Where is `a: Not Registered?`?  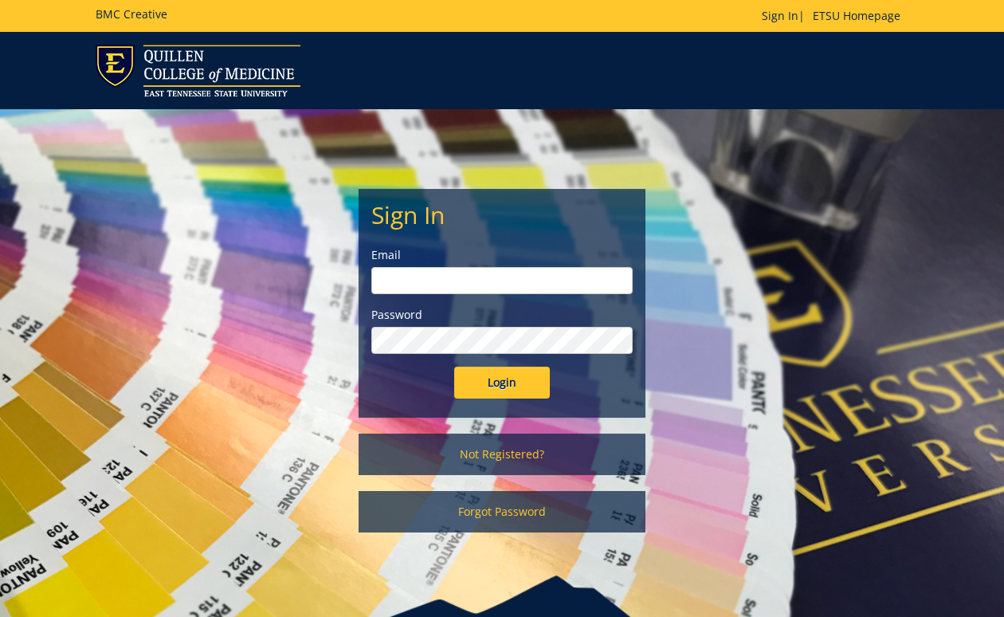 a: Not Registered? is located at coordinates (502, 454).